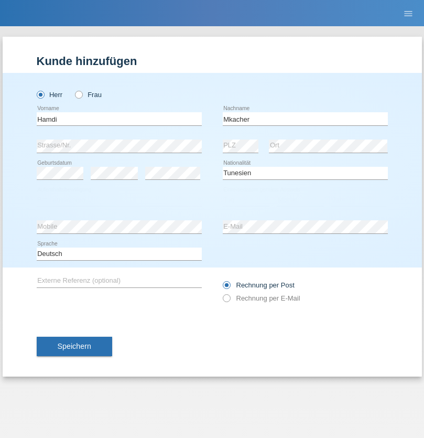 This screenshot has width=424, height=438. What do you see at coordinates (78, 94) in the screenshot?
I see `input: Frau` at bounding box center [78, 94].